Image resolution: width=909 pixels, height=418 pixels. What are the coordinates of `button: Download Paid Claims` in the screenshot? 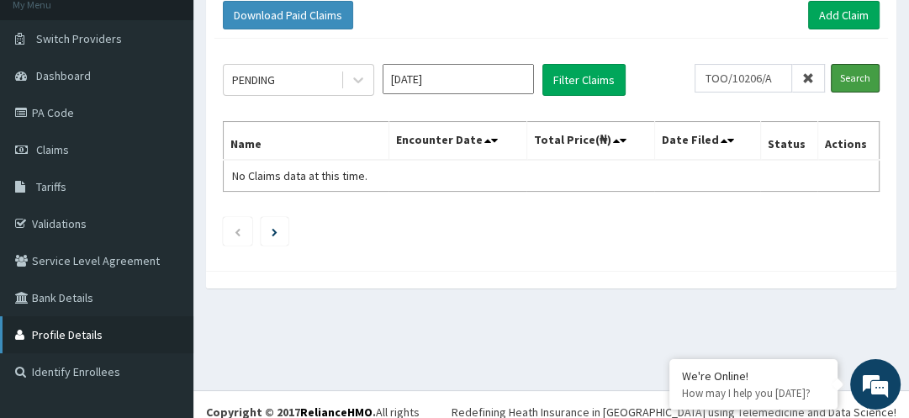 It's located at (288, 15).